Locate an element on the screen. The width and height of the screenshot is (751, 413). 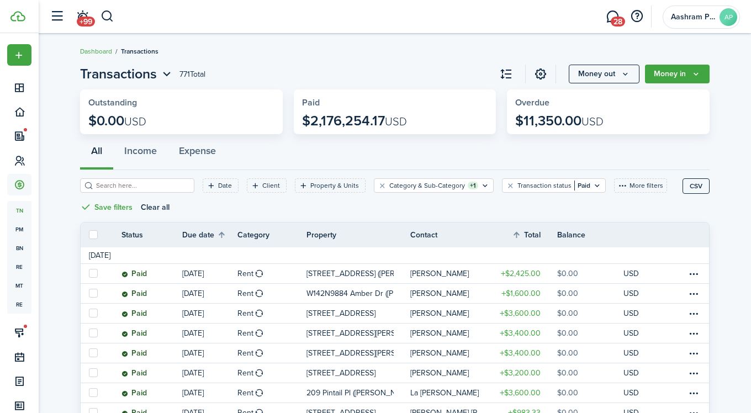
table-amount-title: $2,425.00 is located at coordinates (520, 273).